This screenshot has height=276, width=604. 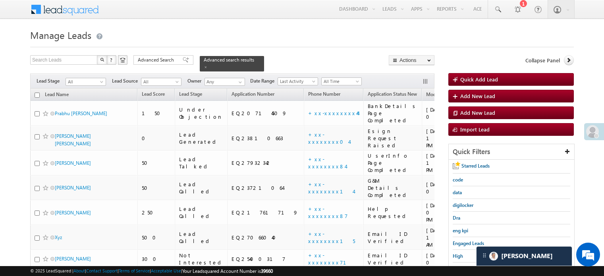 What do you see at coordinates (393, 259) in the screenshot?
I see `div: Email ID Verified` at bounding box center [393, 259].